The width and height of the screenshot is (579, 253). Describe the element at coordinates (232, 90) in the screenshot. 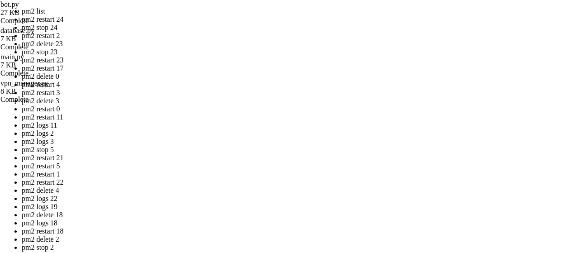

I see `x-row: root@homeless-cock:~# pm` at that location.